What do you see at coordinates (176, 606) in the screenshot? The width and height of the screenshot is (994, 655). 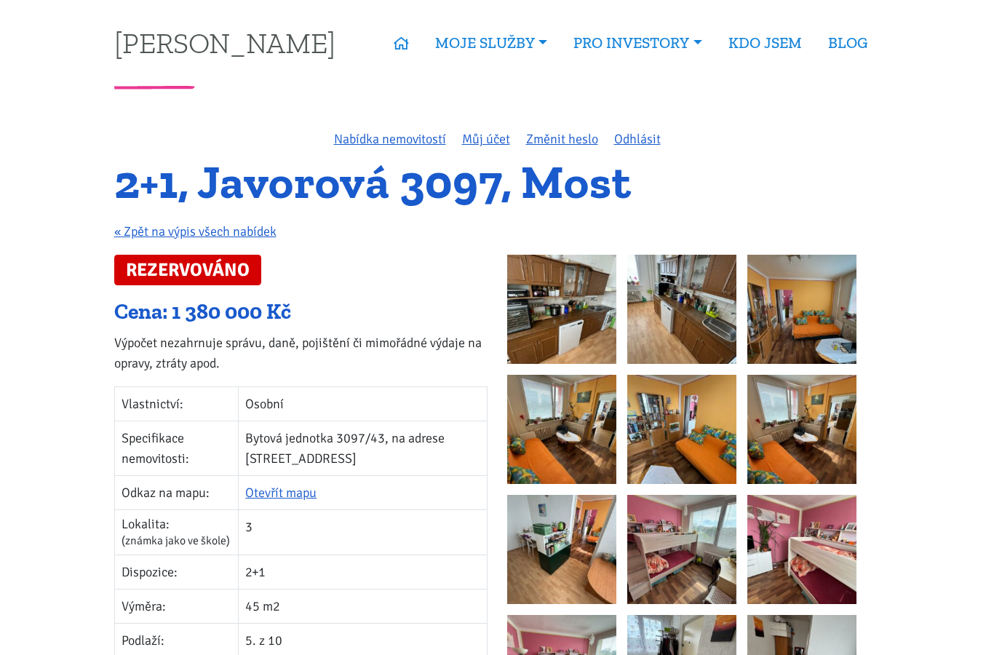 I see `td: Výměra:` at bounding box center [176, 606].